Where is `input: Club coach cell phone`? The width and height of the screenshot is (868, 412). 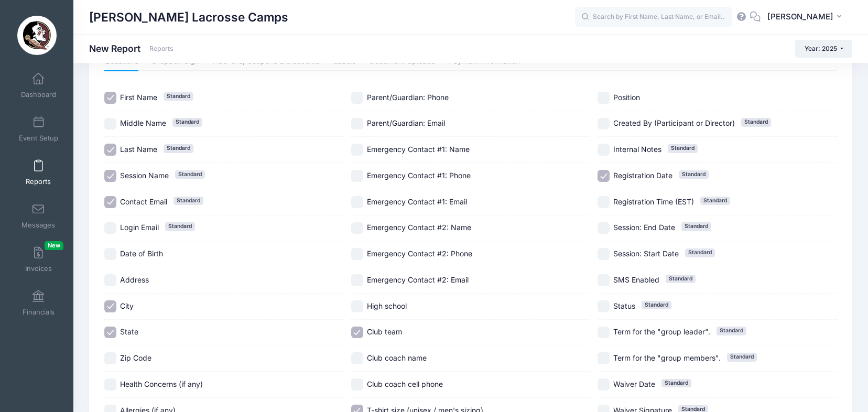
input: Club coach cell phone is located at coordinates (357, 384).